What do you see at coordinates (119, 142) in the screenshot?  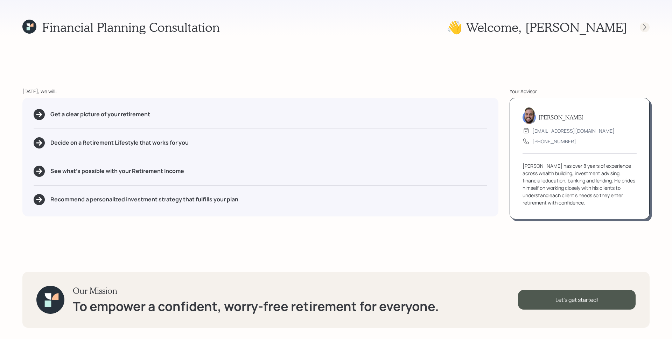 I see `h5: Decide on a Retirement Lifestyle that works for you` at bounding box center [119, 142].